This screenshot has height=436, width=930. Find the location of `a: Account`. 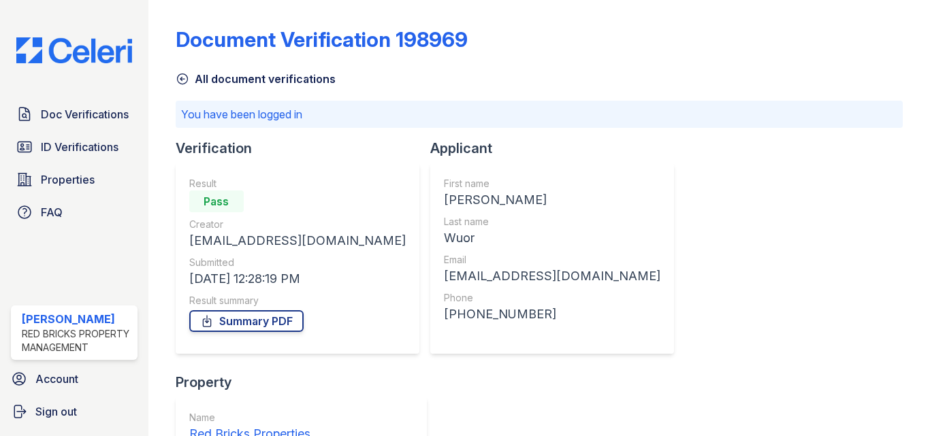

a: Account is located at coordinates (74, 379).